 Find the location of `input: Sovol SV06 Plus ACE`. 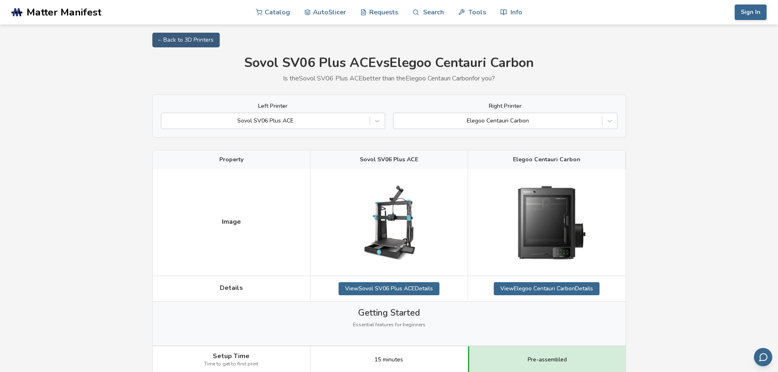

input: Sovol SV06 Plus ACE is located at coordinates (166, 121).